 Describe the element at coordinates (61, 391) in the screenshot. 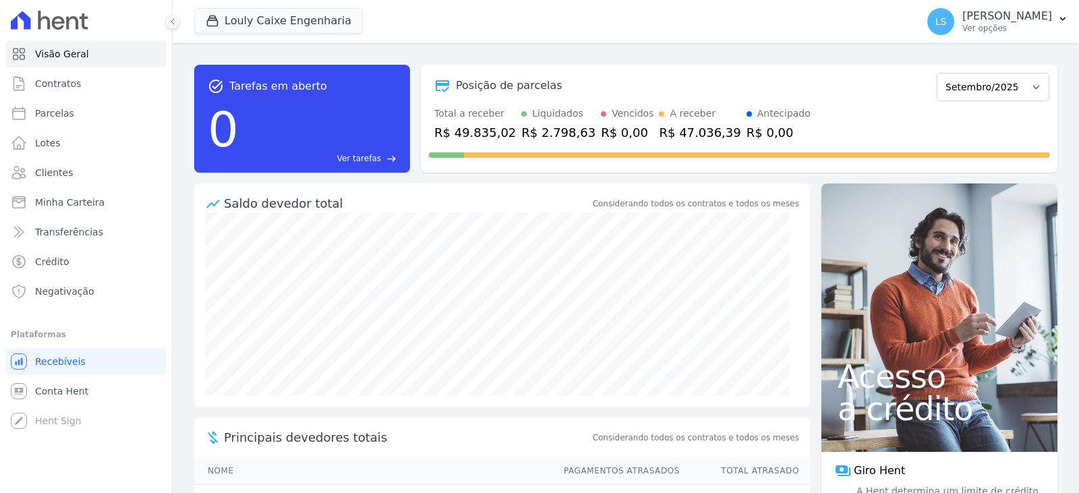

I see `span: Conta Hent` at that location.